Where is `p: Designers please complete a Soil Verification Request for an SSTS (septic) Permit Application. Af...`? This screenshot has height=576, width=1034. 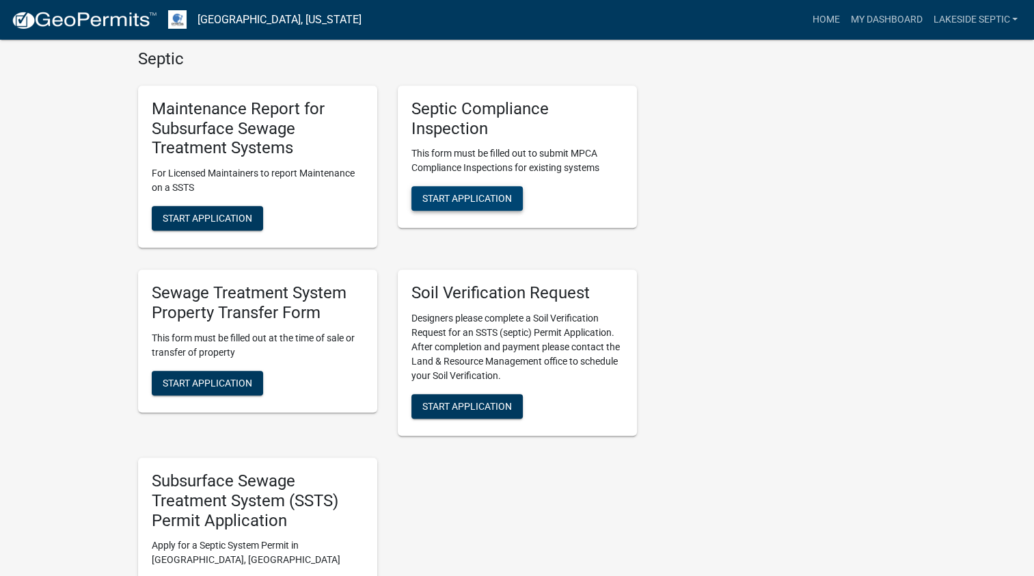
p: Designers please complete a Soil Verification Request for an SSTS (septic) Permit Application. Af... is located at coordinates (517, 347).